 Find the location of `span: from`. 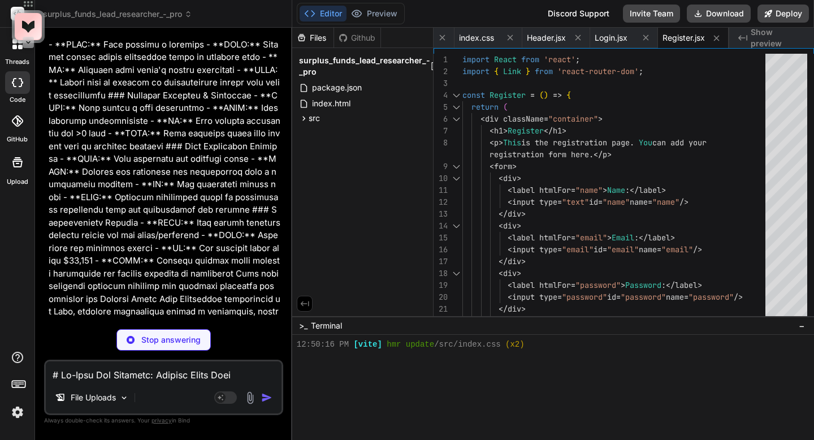

span: from is located at coordinates (530, 59).